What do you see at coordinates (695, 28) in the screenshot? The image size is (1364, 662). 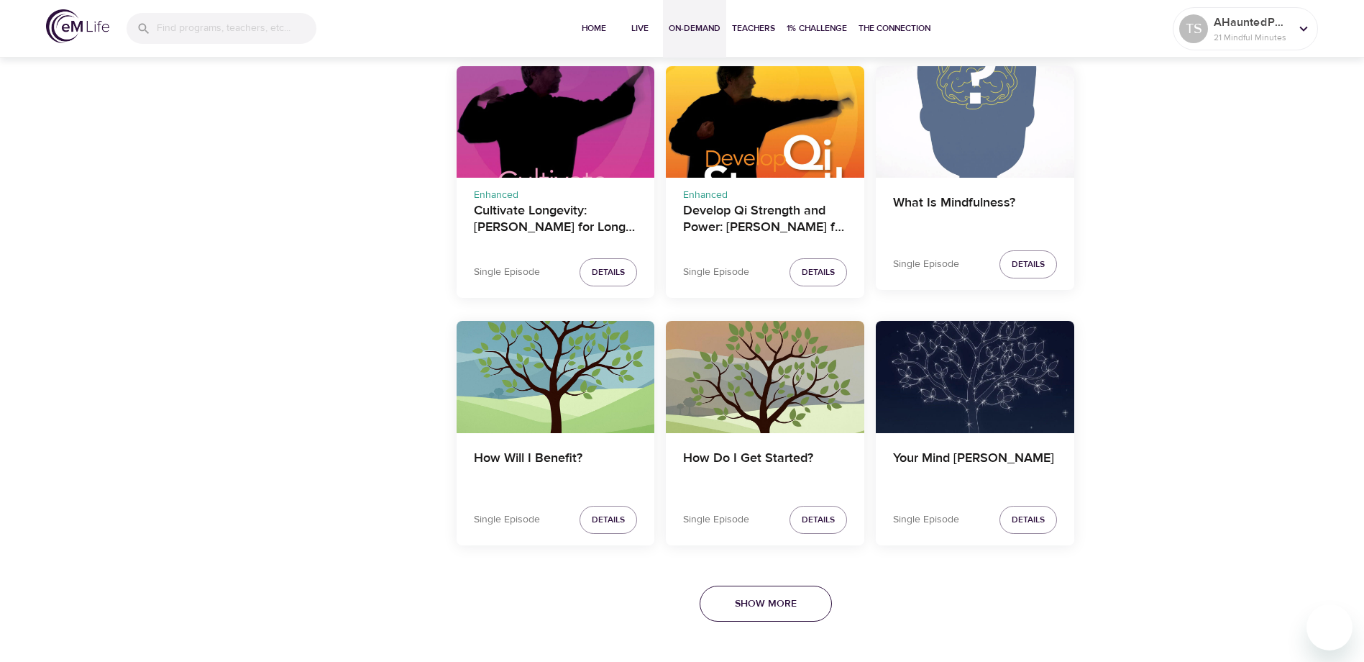 I see `span: On-Demand` at bounding box center [695, 28].